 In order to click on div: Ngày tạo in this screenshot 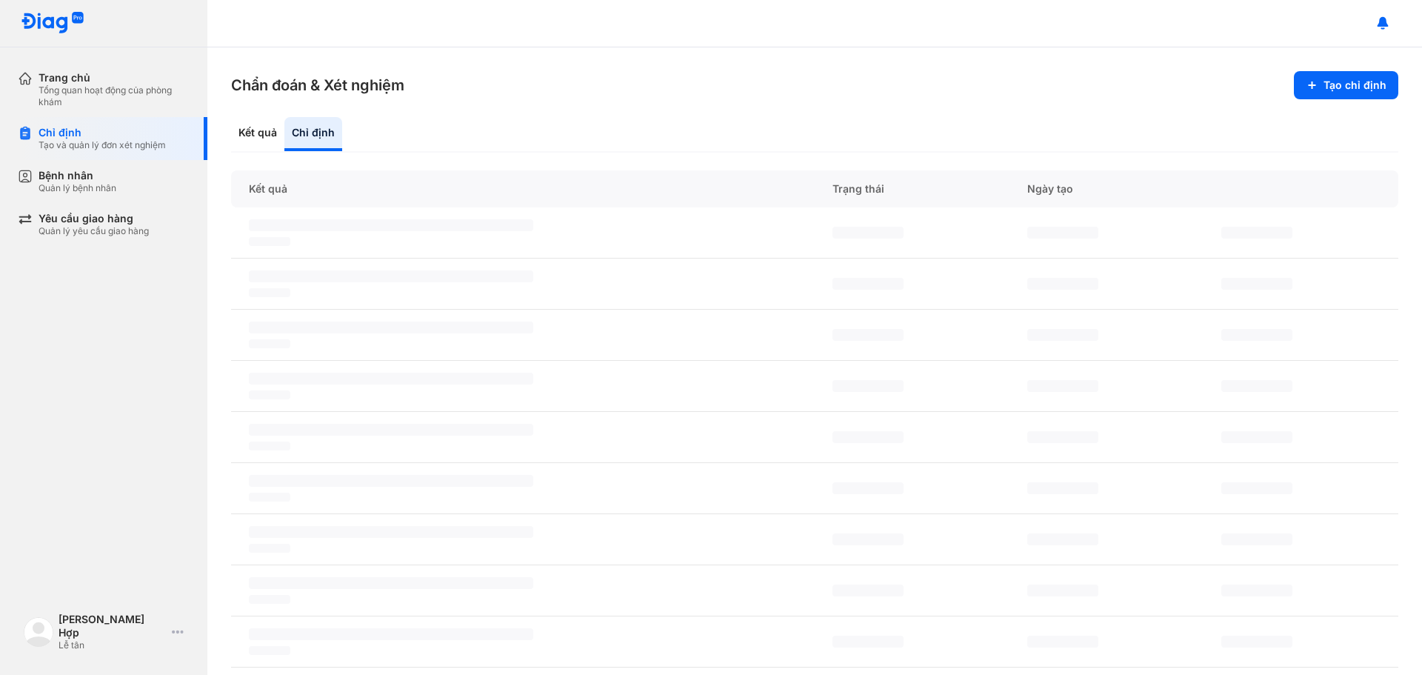, I will do `click(1107, 189)`.